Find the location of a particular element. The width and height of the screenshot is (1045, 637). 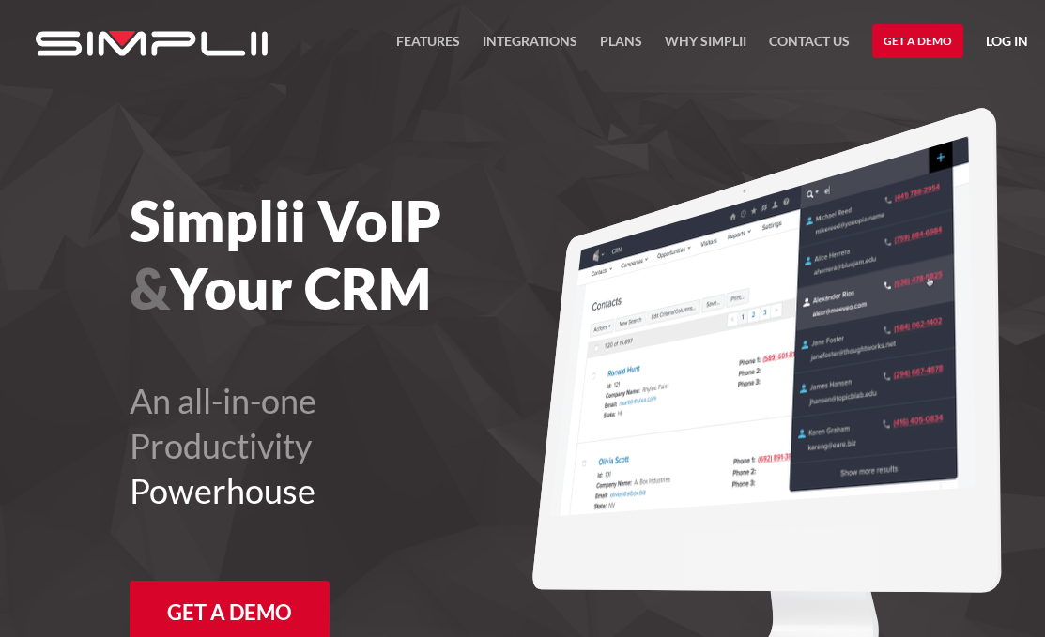

a: Plans is located at coordinates (620, 47).